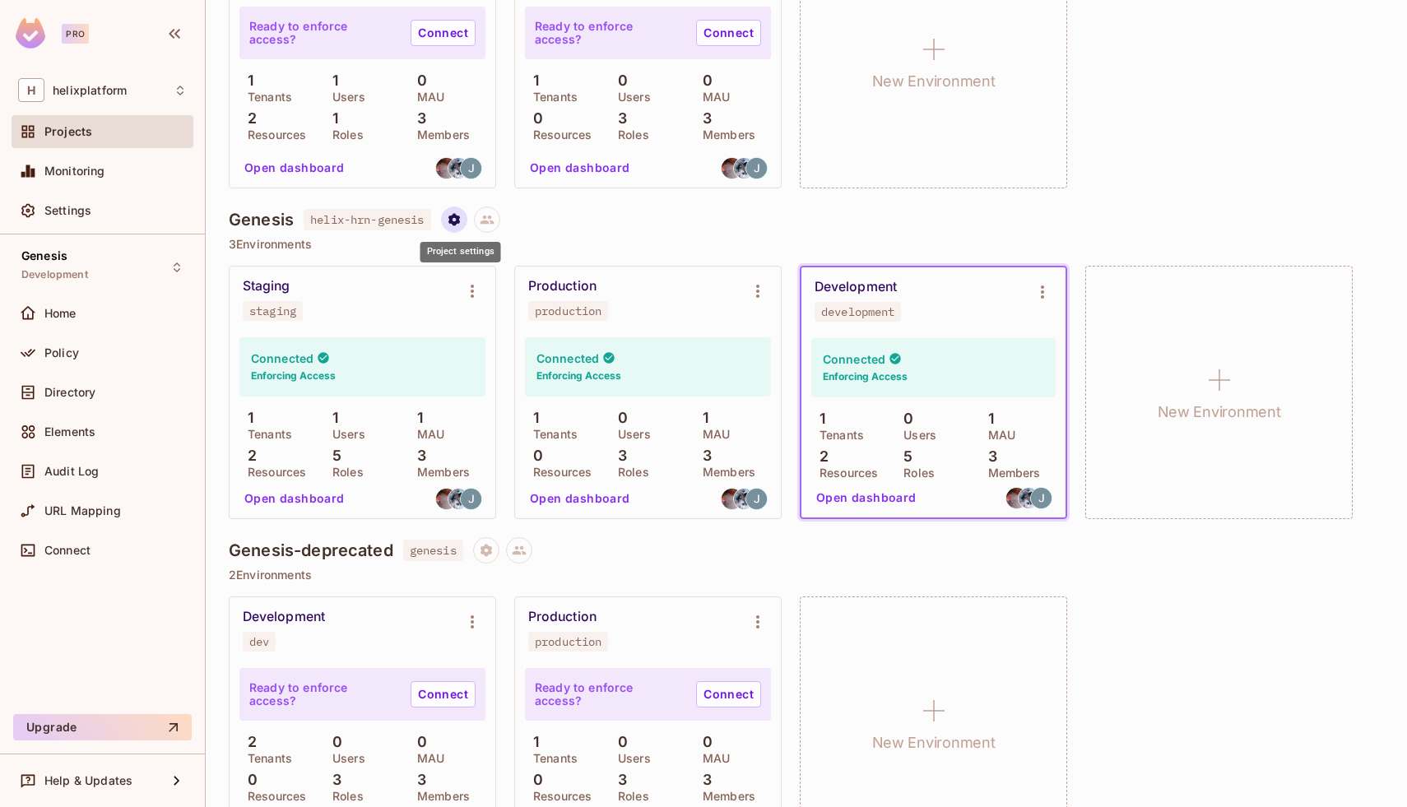 Image resolution: width=1407 pixels, height=807 pixels. What do you see at coordinates (433, 550) in the screenshot?
I see `span: genesis` at bounding box center [433, 550].